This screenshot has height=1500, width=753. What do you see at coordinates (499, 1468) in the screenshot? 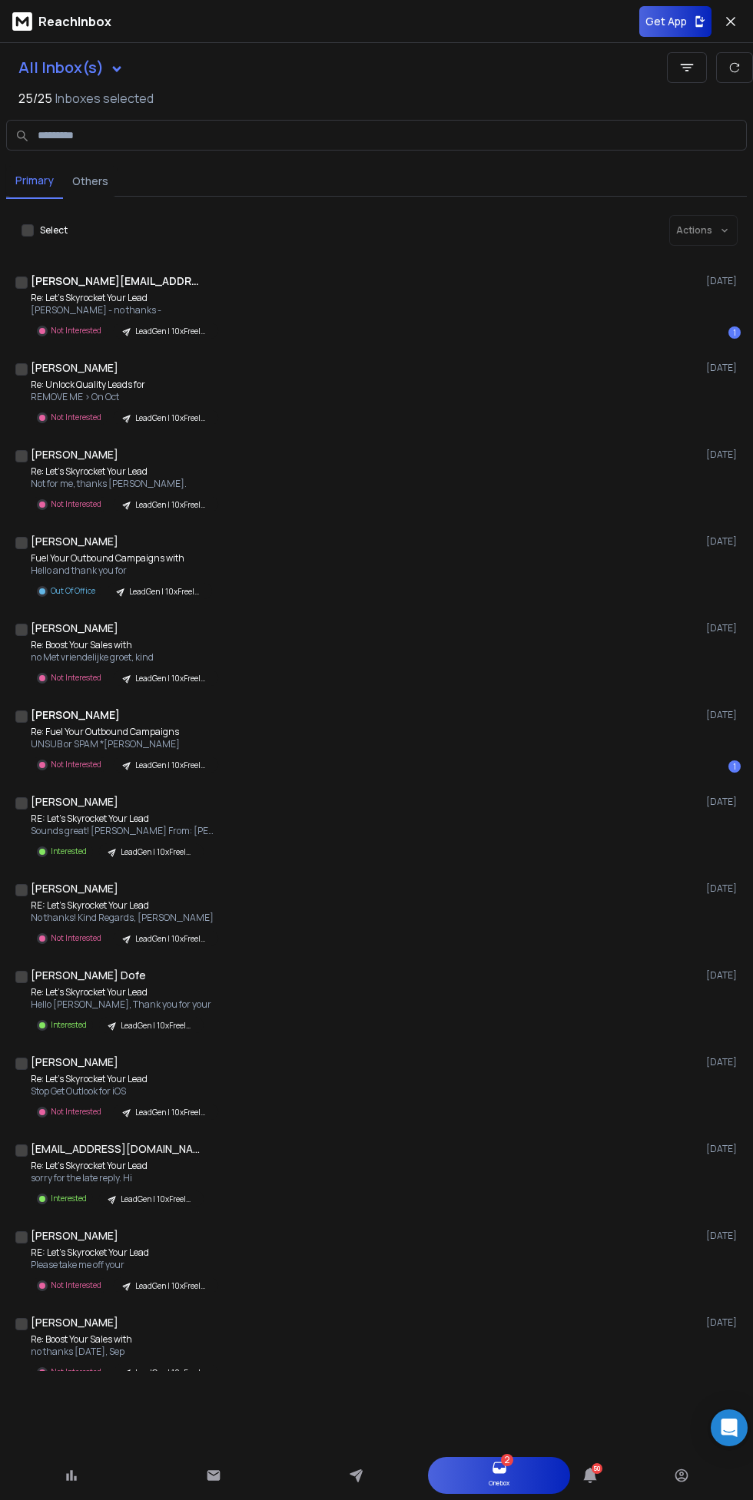
I see `a: 2` at bounding box center [499, 1468].